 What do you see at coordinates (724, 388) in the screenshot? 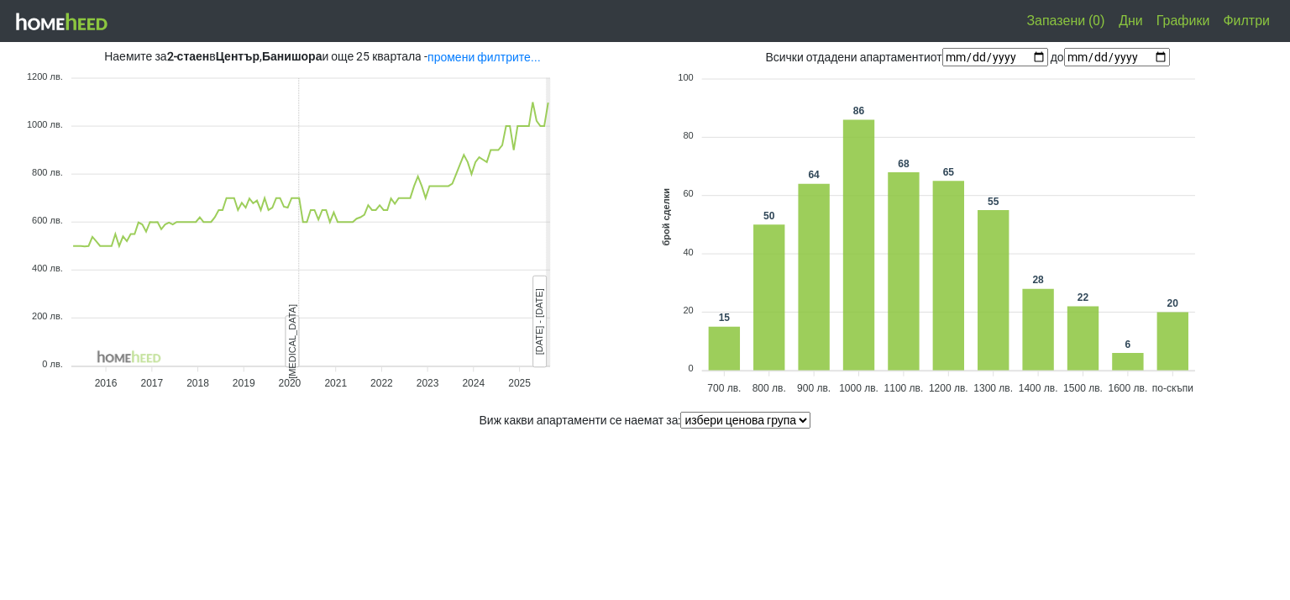
I see `tspan: 700 лв.` at bounding box center [724, 388].